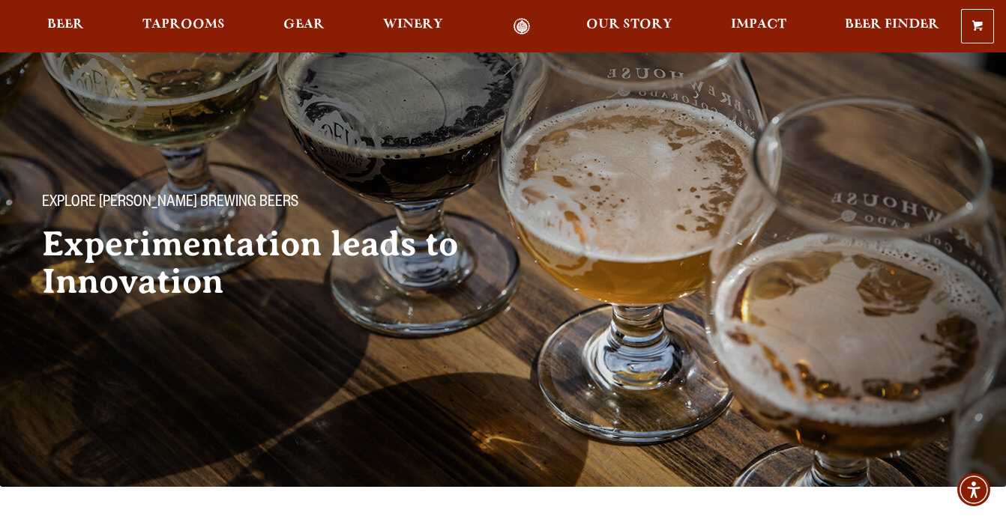  I want to click on a: Impact, so click(758, 26).